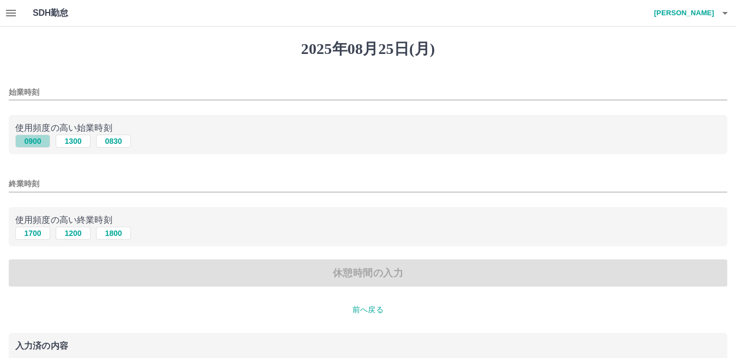  What do you see at coordinates (113, 141) in the screenshot?
I see `button: 0830` at bounding box center [113, 141].